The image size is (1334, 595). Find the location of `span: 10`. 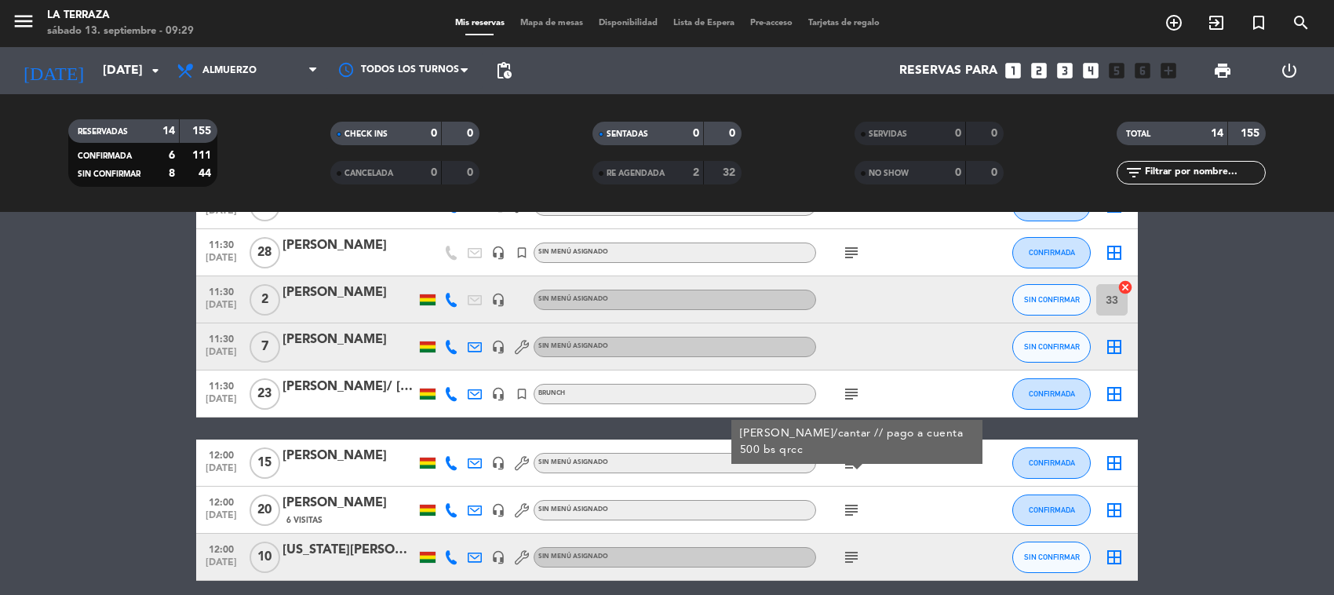

span: 10 is located at coordinates (264, 557).